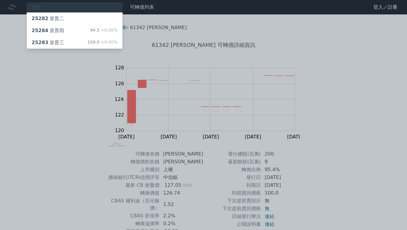 This screenshot has height=230, width=407. I want to click on div: 皇普三, so click(48, 43).